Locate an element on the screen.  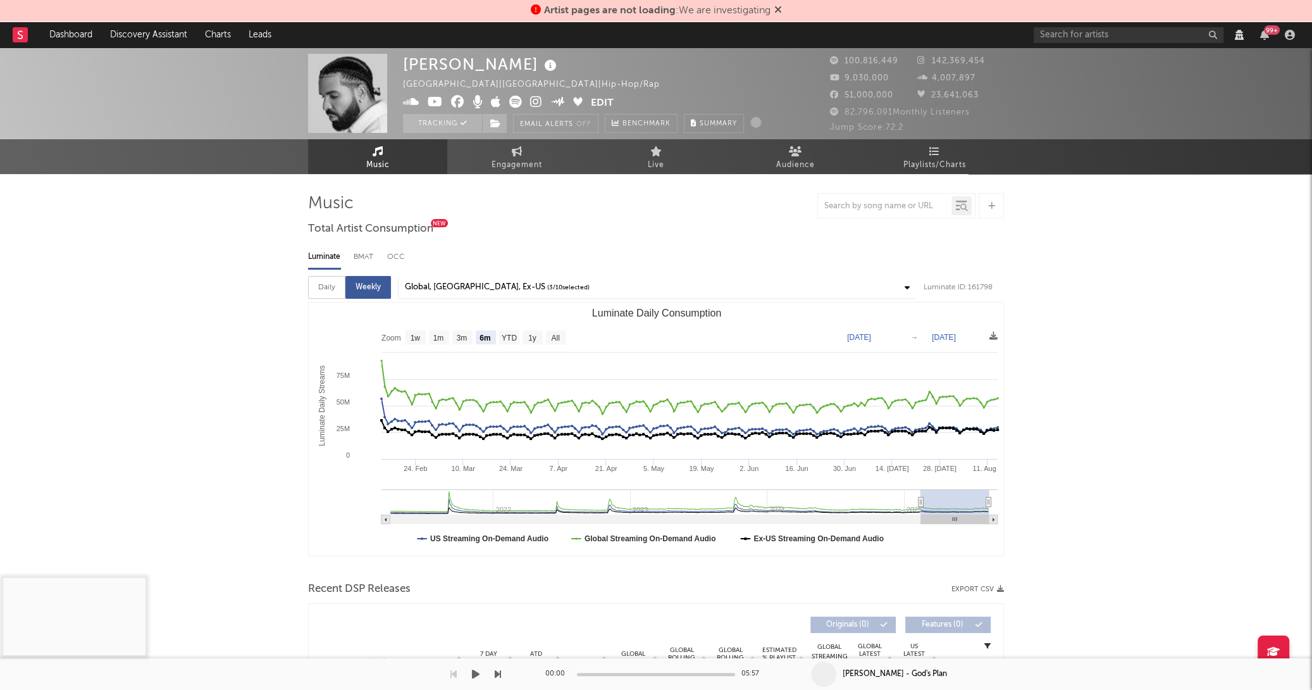
text: 75M is located at coordinates (343, 375).